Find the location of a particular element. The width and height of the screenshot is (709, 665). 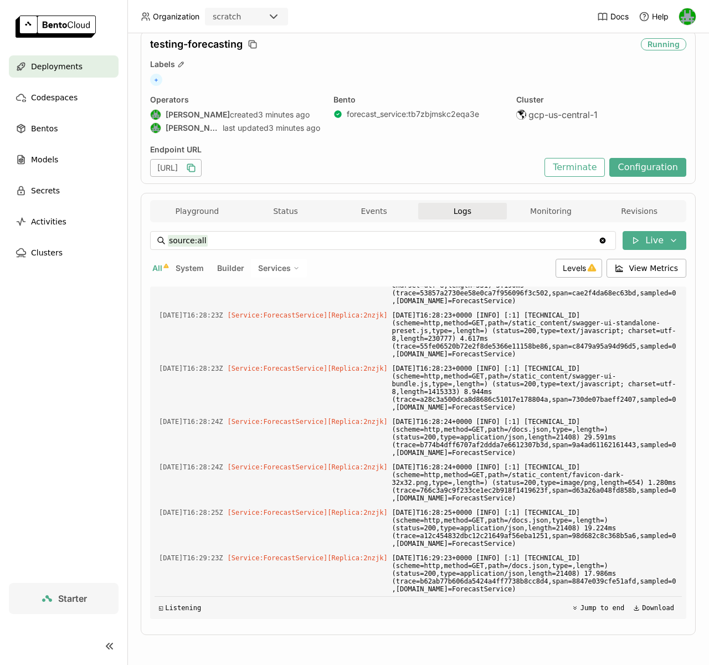

button: Jump to end is located at coordinates (598, 608).